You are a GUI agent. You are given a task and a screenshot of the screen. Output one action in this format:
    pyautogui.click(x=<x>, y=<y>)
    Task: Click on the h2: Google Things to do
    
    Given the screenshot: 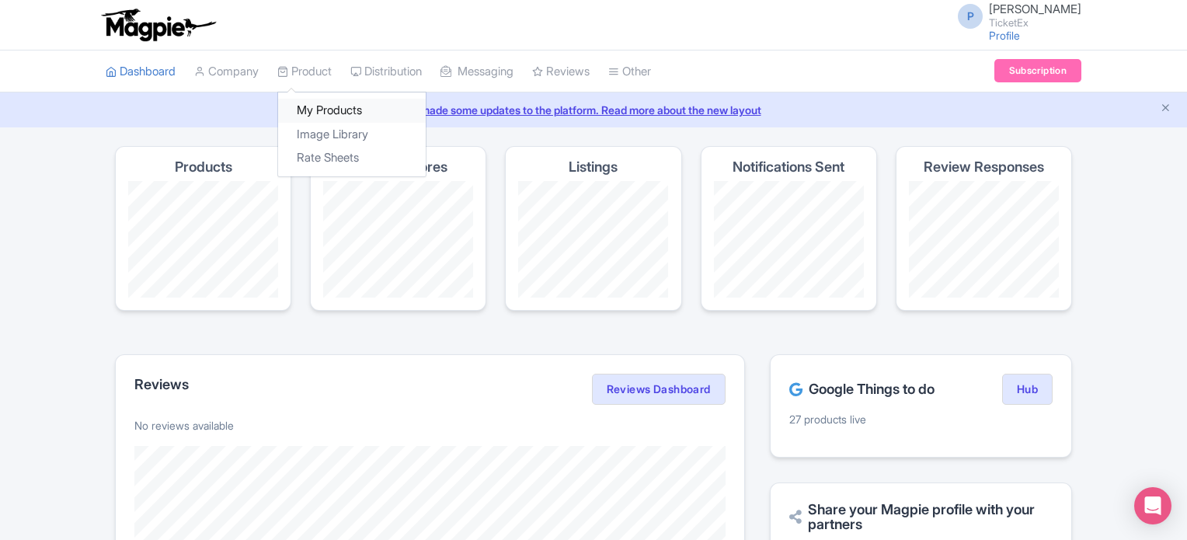 What is the action you would take?
    pyautogui.click(x=862, y=389)
    